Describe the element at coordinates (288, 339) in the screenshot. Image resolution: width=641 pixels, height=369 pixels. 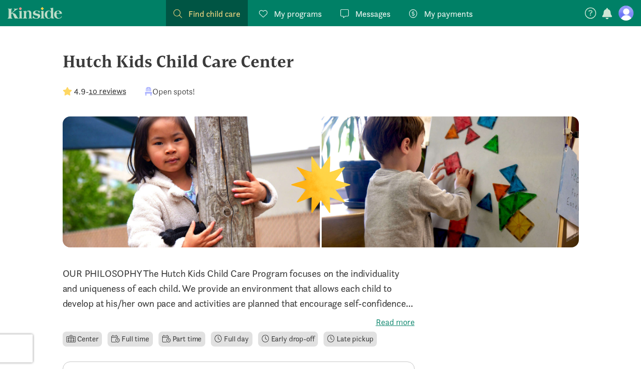
I see `li: Early drop-off` at that location.